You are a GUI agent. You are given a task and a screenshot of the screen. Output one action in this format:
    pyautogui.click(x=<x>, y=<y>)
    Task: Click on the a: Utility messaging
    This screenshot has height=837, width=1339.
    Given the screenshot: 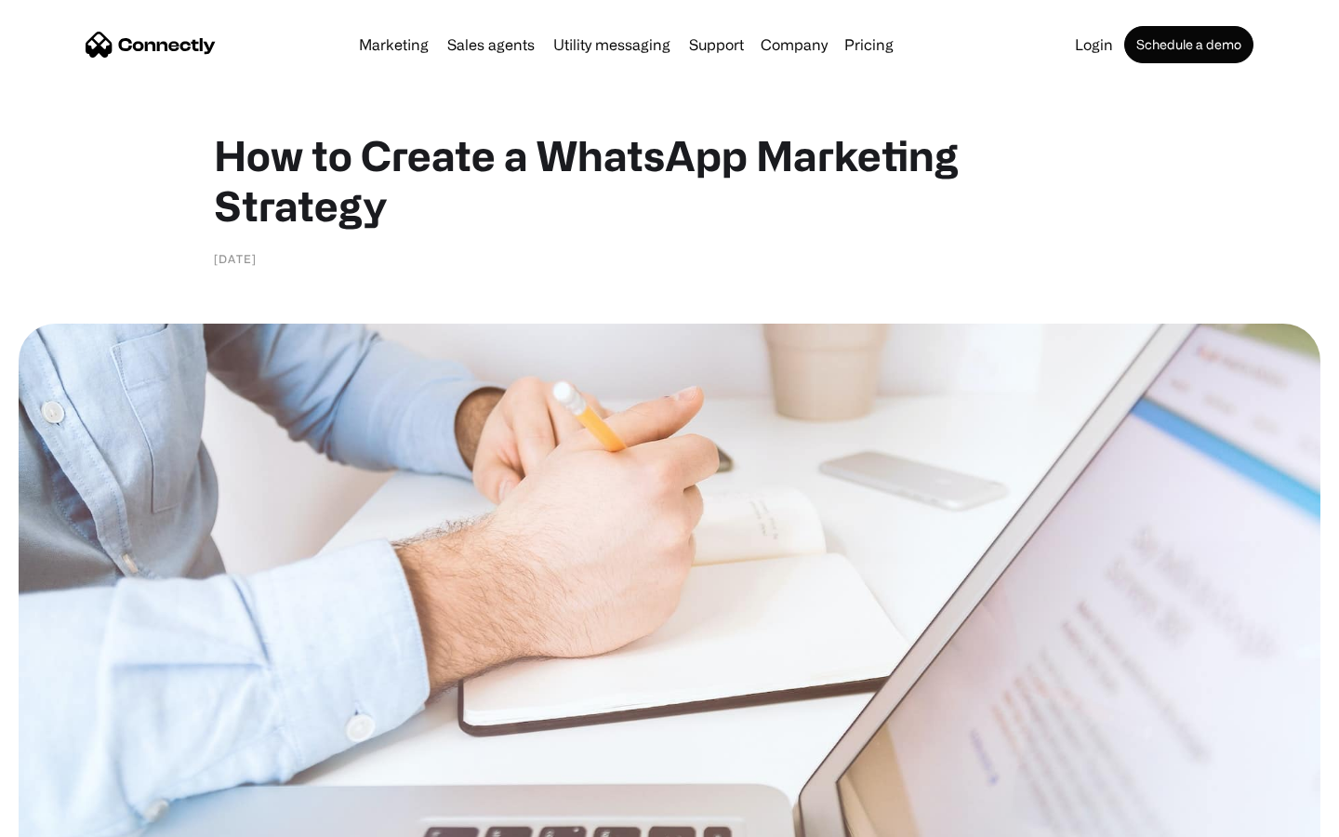 What is the action you would take?
    pyautogui.click(x=612, y=45)
    